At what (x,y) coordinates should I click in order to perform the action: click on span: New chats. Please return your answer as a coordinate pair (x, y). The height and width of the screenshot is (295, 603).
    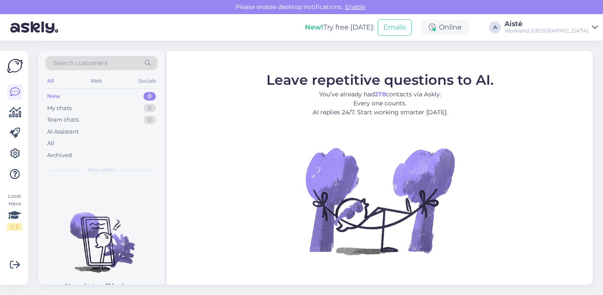
    Looking at the image, I should click on (101, 170).